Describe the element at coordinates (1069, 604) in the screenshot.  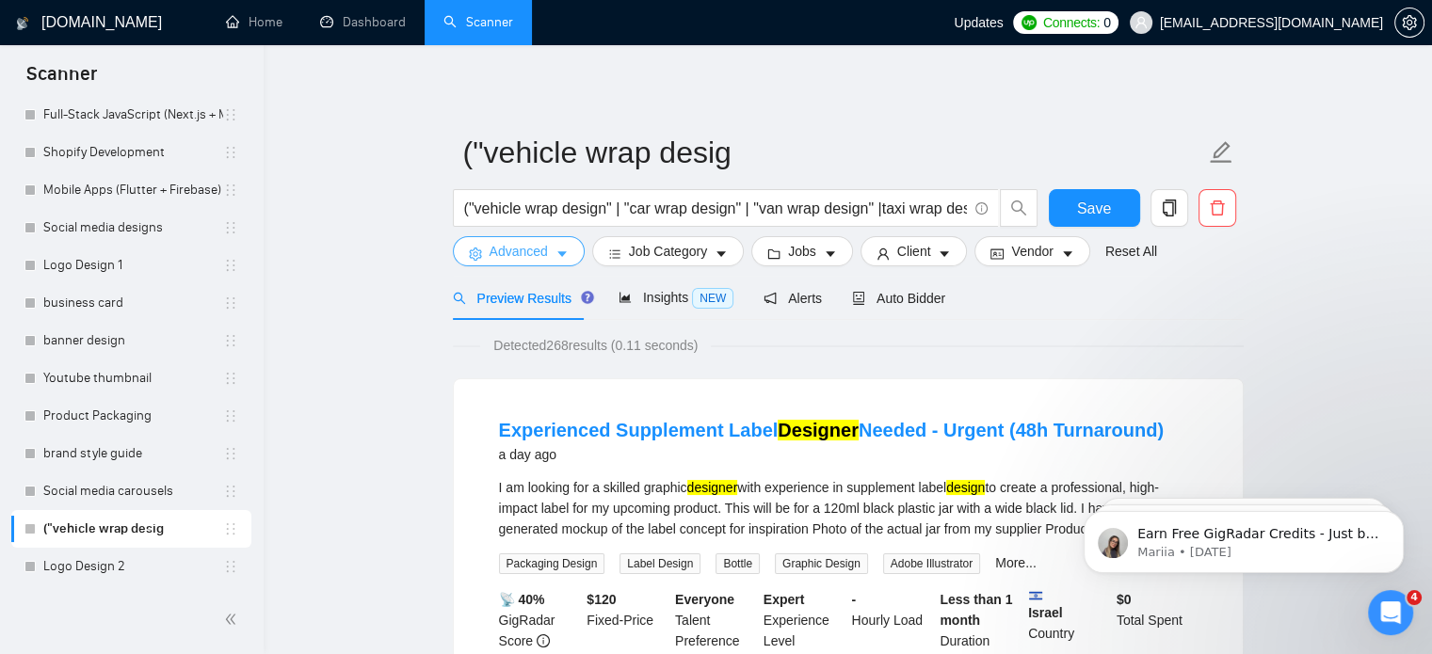
I see `b: Israel` at that location.